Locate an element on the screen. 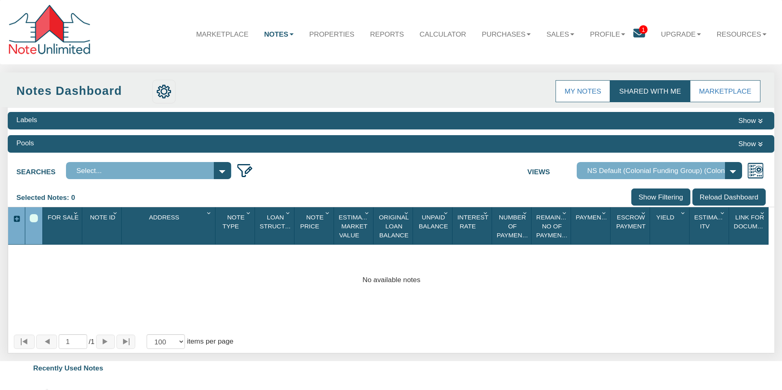  div: Number Of Payments Sort None is located at coordinates (512, 226).